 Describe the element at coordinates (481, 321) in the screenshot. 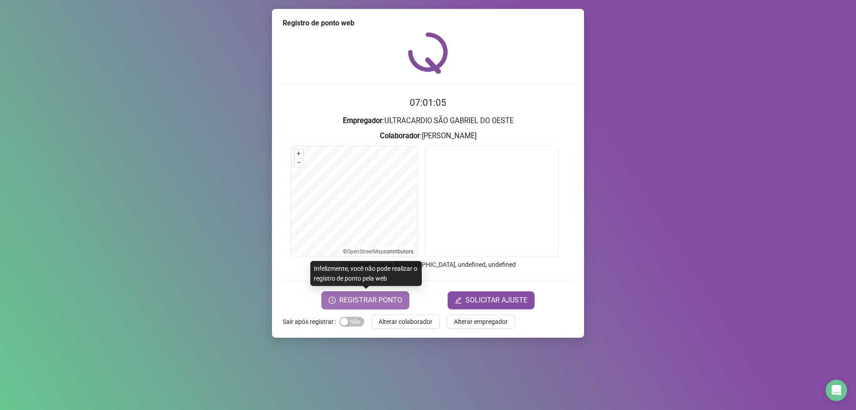

I see `span: Alterar empregador` at that location.